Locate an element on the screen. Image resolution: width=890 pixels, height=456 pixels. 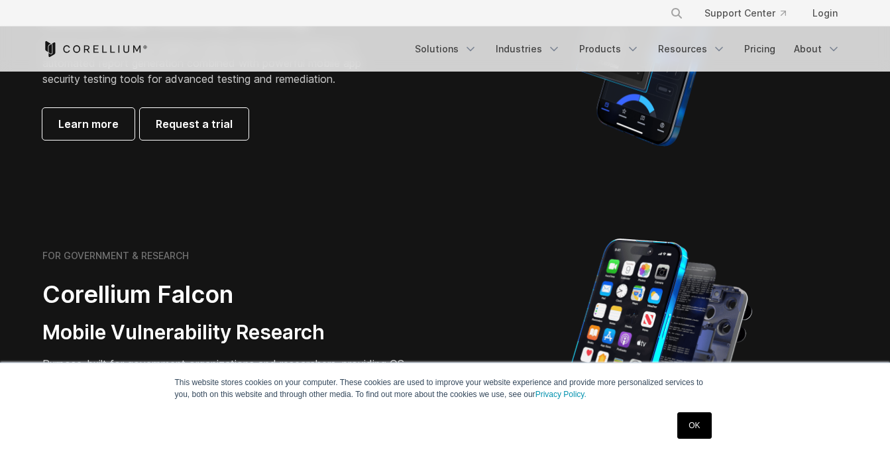
a: Solutions is located at coordinates (446, 49).